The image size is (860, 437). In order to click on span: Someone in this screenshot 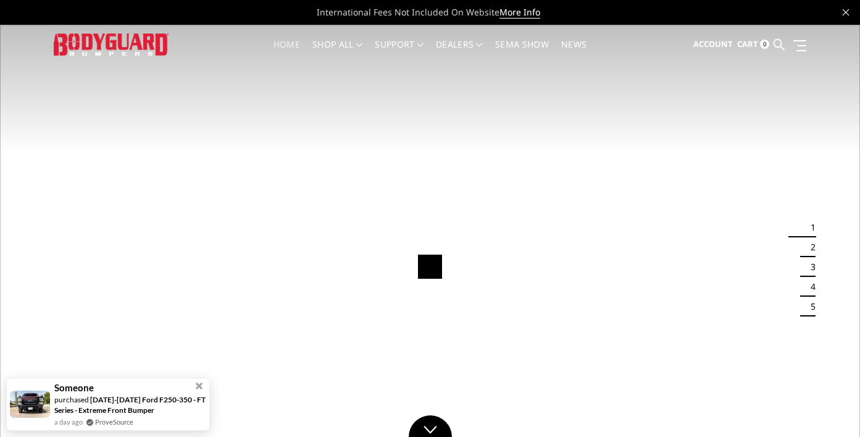, I will do `click(74, 387)`.